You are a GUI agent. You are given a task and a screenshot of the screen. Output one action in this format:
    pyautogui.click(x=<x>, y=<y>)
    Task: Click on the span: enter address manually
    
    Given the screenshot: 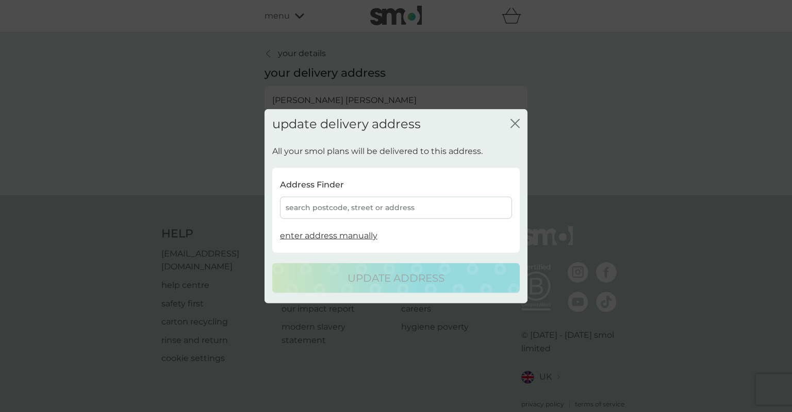 What is the action you would take?
    pyautogui.click(x=328, y=236)
    